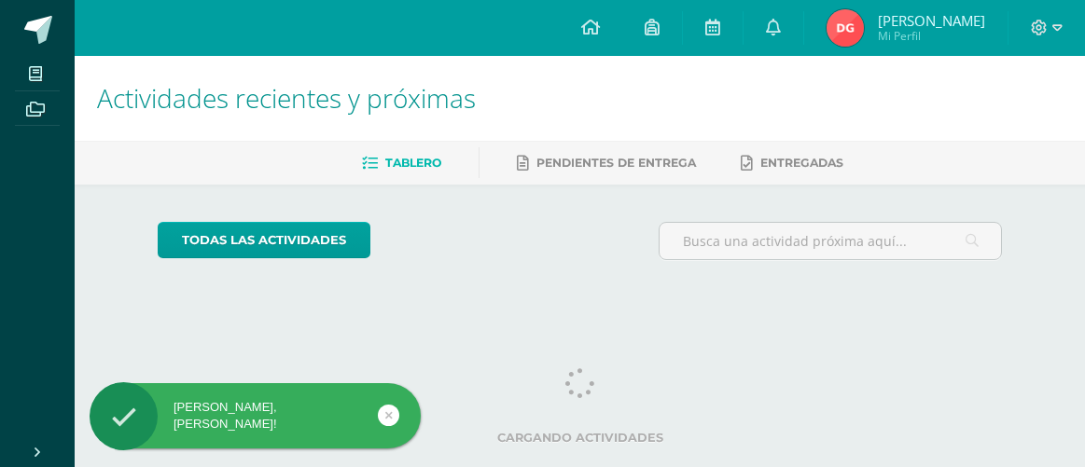 This screenshot has width=1085, height=467. Describe the element at coordinates (579, 437) in the screenshot. I see `label: Cargando actividades` at that location.